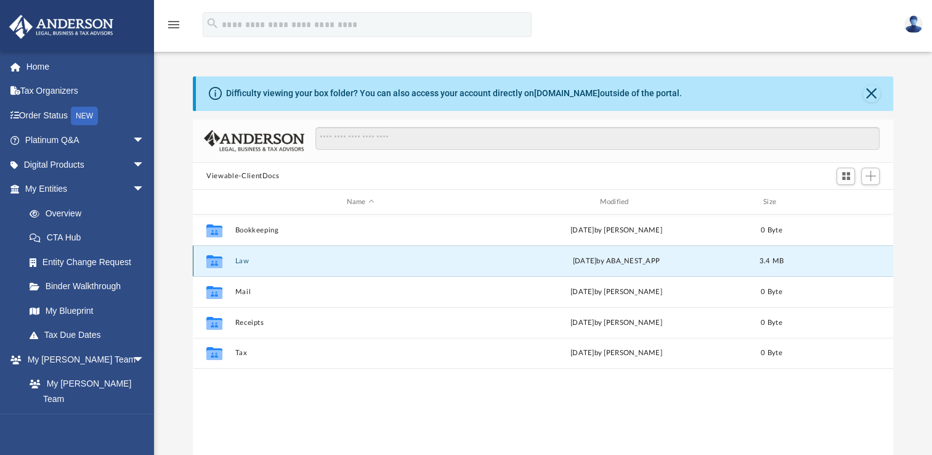 Image resolution: width=932 pixels, height=455 pixels. Describe the element at coordinates (84, 116) in the screenshot. I see `div: NEW` at that location.